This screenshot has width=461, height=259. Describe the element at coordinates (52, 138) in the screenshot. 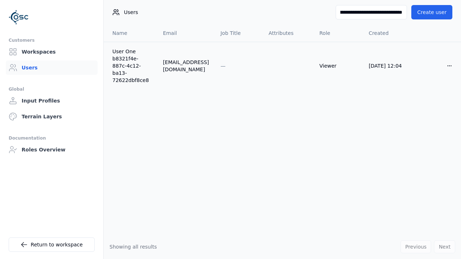

I see `div: Documentation` at that location.